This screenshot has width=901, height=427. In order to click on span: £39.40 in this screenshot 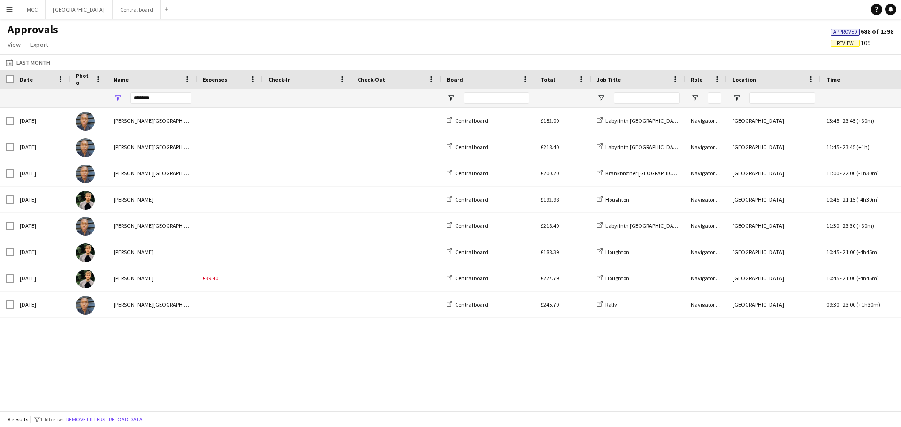, I will do `click(210, 278)`.